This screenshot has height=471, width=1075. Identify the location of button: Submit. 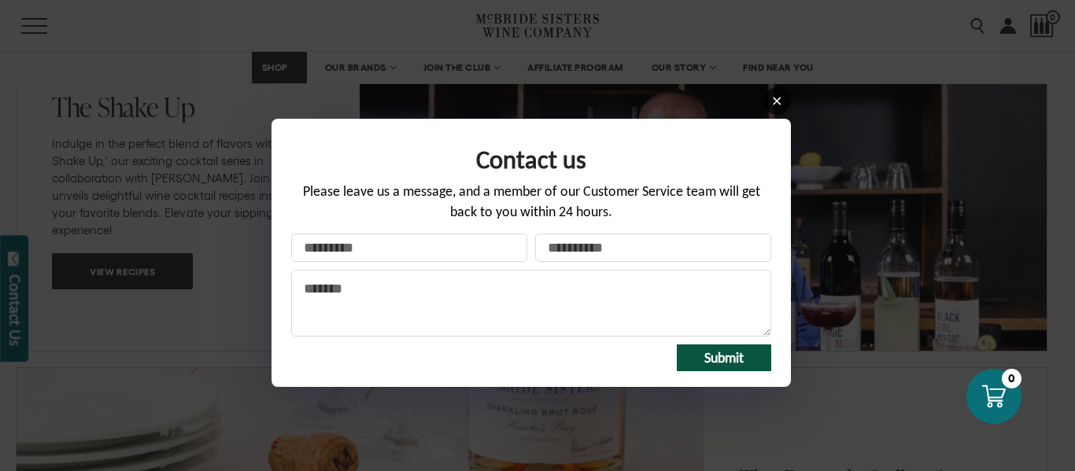
(724, 358).